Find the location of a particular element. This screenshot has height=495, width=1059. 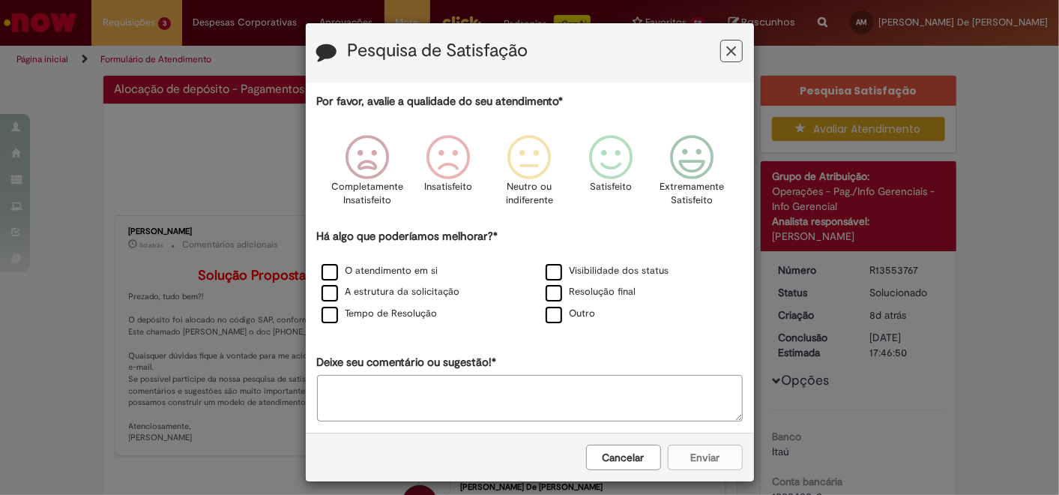

p: Satisfeito is located at coordinates (611, 187).